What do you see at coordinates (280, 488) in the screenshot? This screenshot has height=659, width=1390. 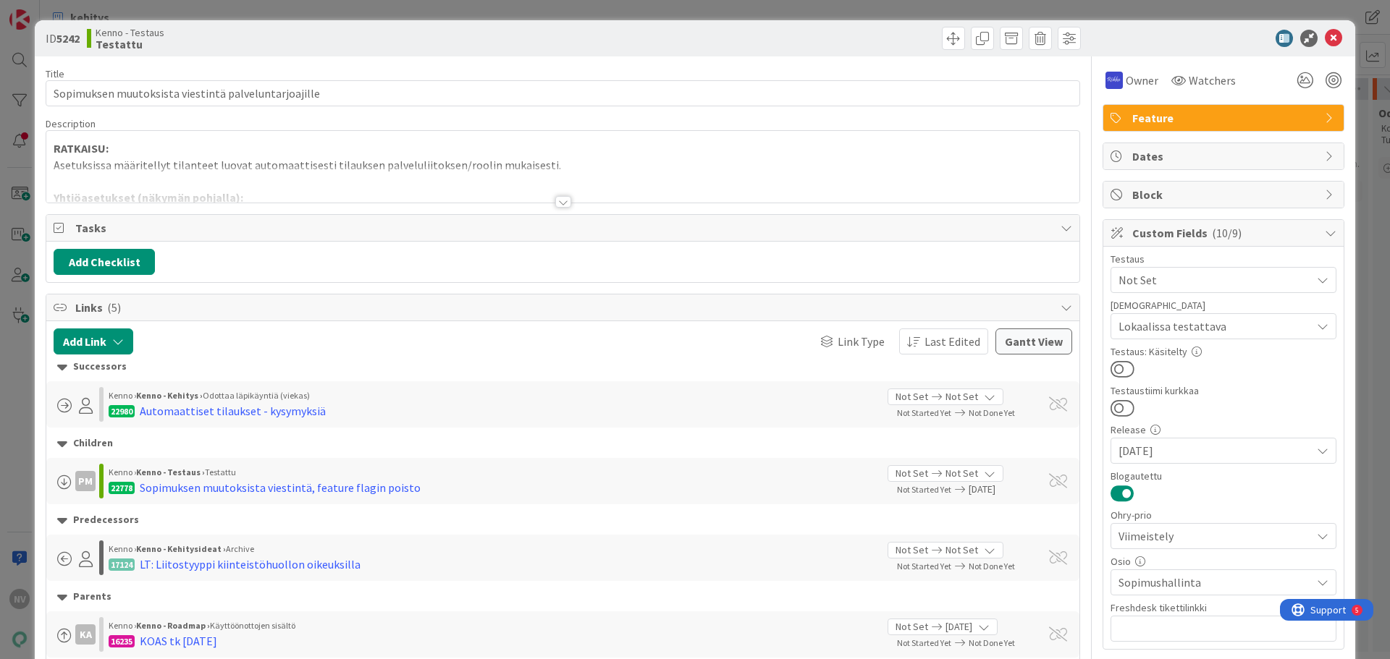 I see `div: Sopimuksen muutoksista viestintä, feature flagin poisto` at bounding box center [280, 488].